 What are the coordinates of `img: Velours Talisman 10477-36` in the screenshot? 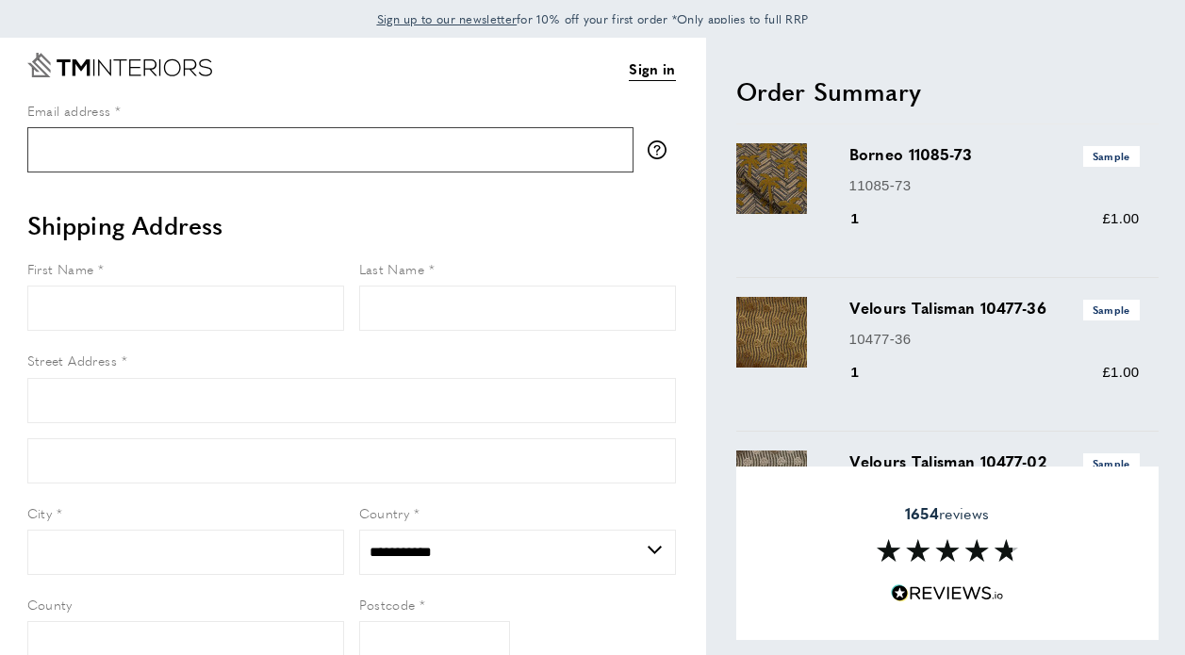 It's located at (771, 332).